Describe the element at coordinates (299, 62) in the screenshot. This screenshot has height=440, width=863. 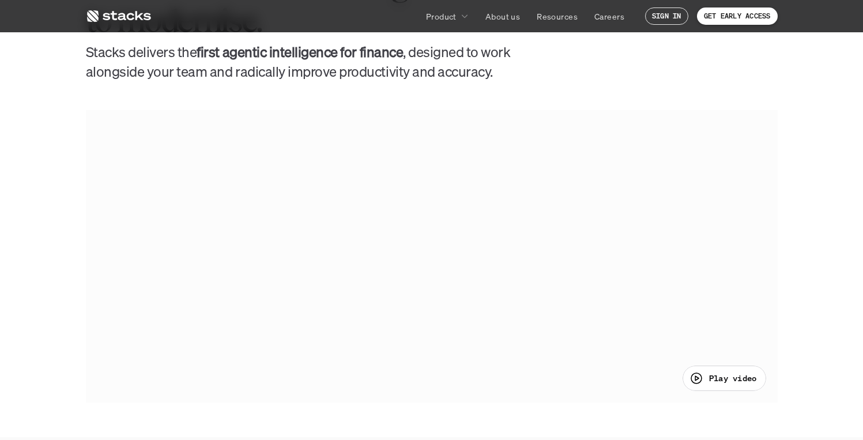
I see `h4: Stacks delivers the , designed to work alongside your team and radically improve productivity and...` at that location.